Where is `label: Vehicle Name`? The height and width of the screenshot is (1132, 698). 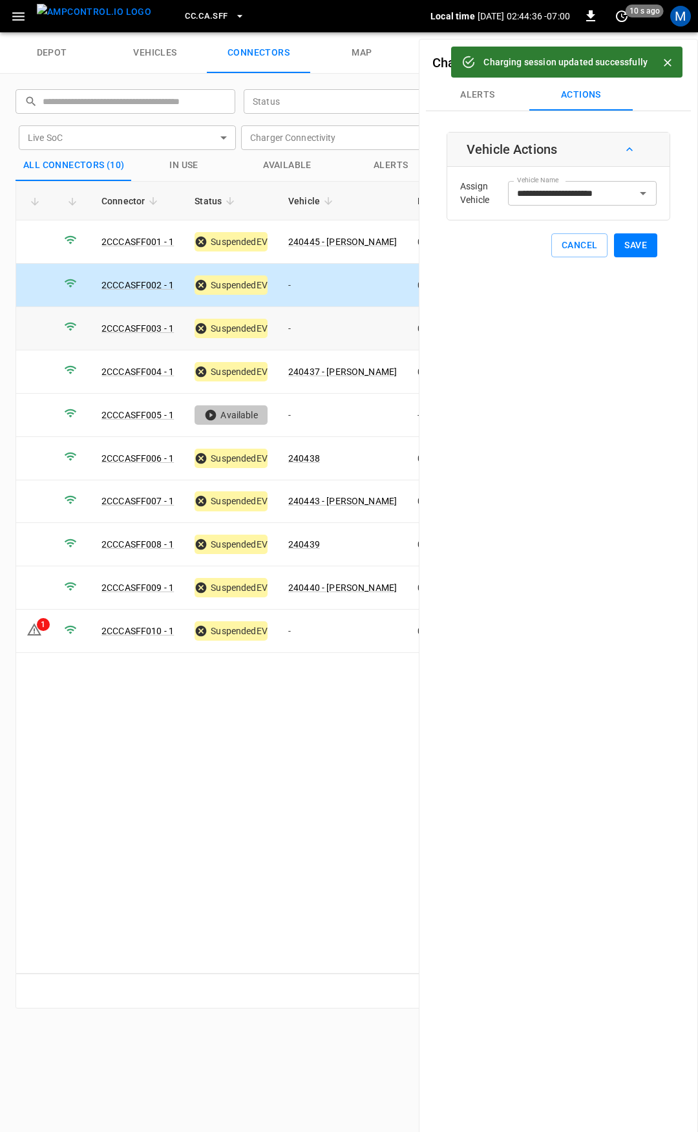
label: Vehicle Name is located at coordinates (538, 180).